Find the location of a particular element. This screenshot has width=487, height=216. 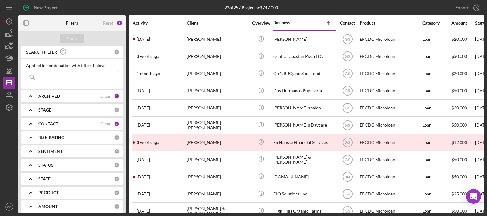

b: ARCHIVED is located at coordinates (49, 96).